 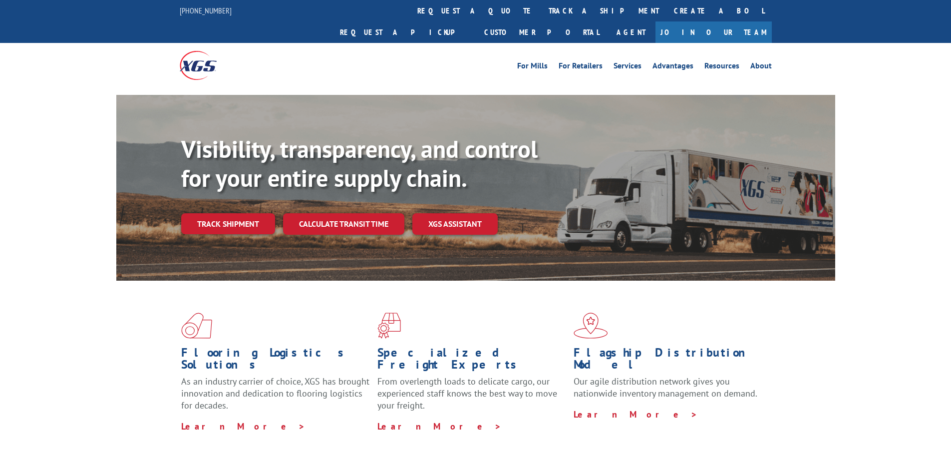 What do you see at coordinates (197, 326) in the screenshot?
I see `img: xgs-icon-total-supply-chain-intelligence-red` at bounding box center [197, 326].